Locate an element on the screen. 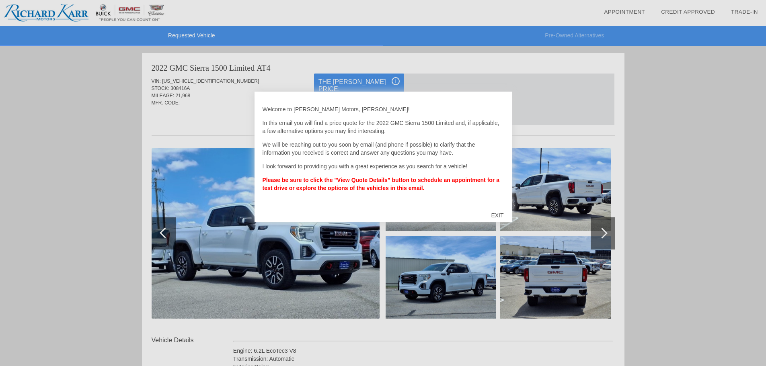 The image size is (766, 366). p: In this email you will find a price quote for the 2022 GMC Sierra 1500 Limited and, if applicable... is located at coordinates (383, 127).